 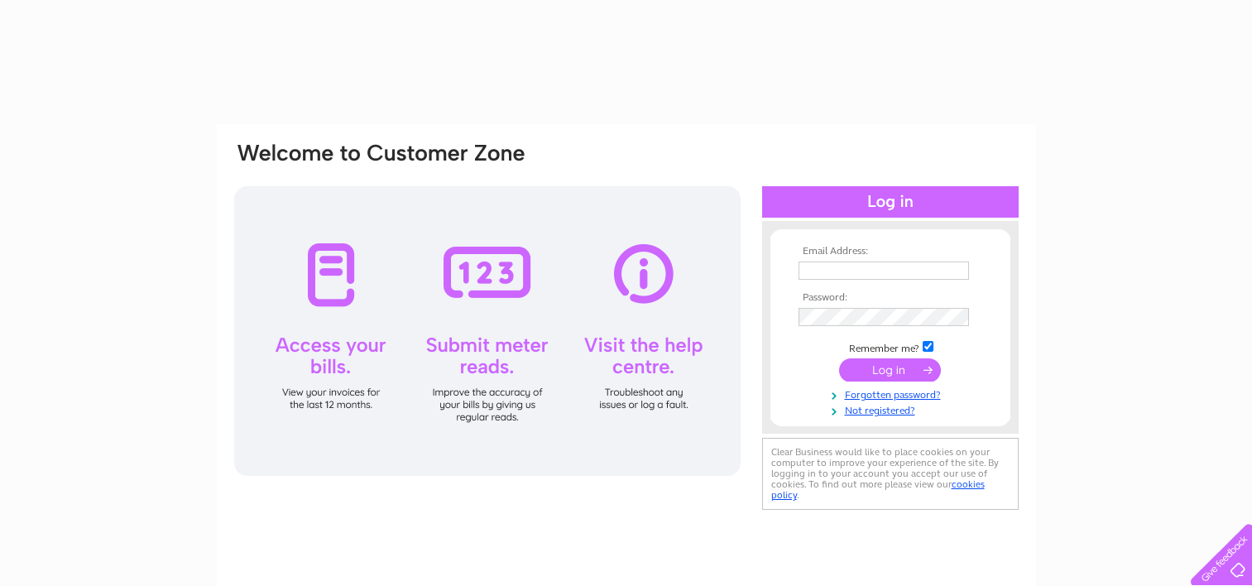 I want to click on a: cookies policy, so click(x=878, y=489).